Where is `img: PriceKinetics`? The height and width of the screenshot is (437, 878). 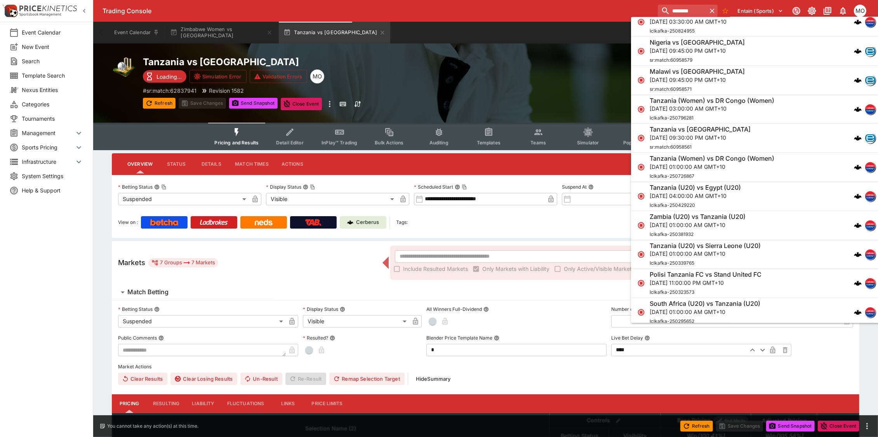 img: PriceKinetics is located at coordinates (48, 8).